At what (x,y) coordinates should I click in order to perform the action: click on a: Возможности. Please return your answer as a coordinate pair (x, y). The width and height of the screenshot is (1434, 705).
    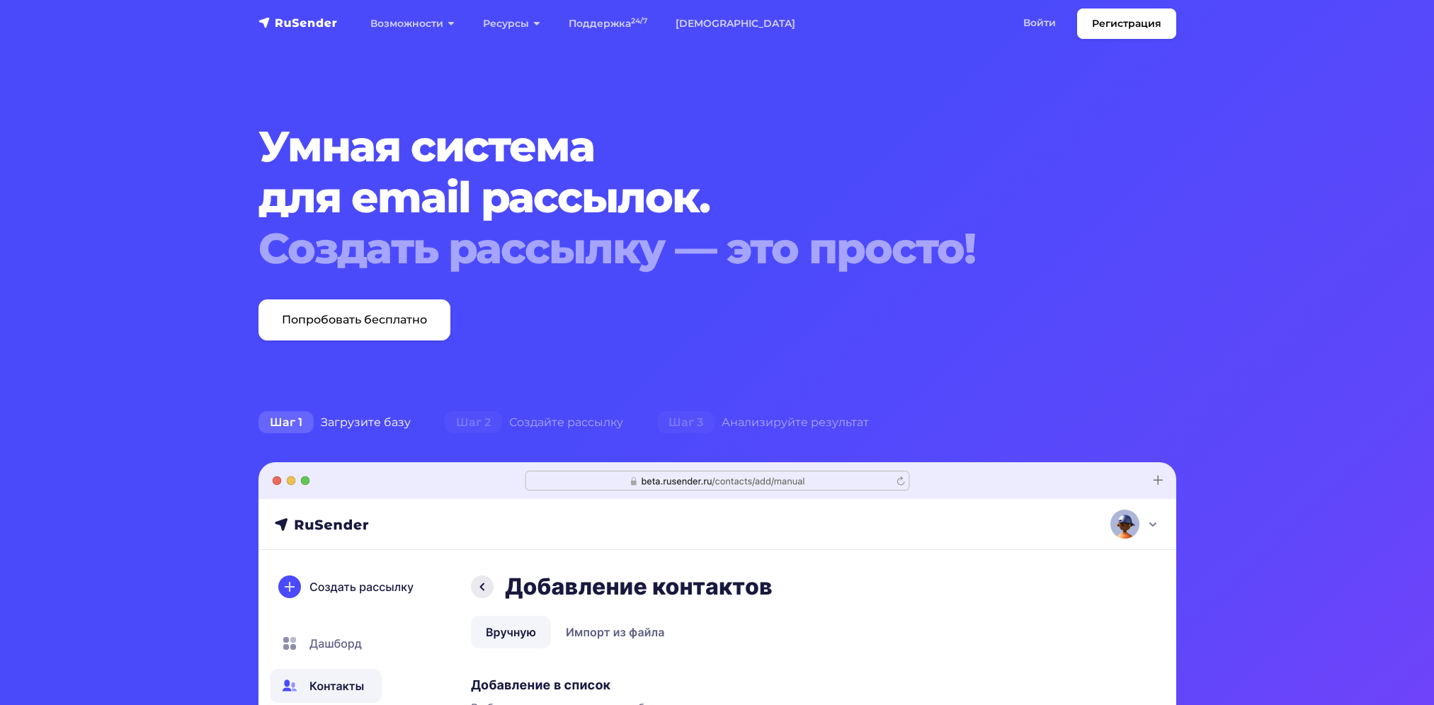
    Looking at the image, I should click on (412, 23).